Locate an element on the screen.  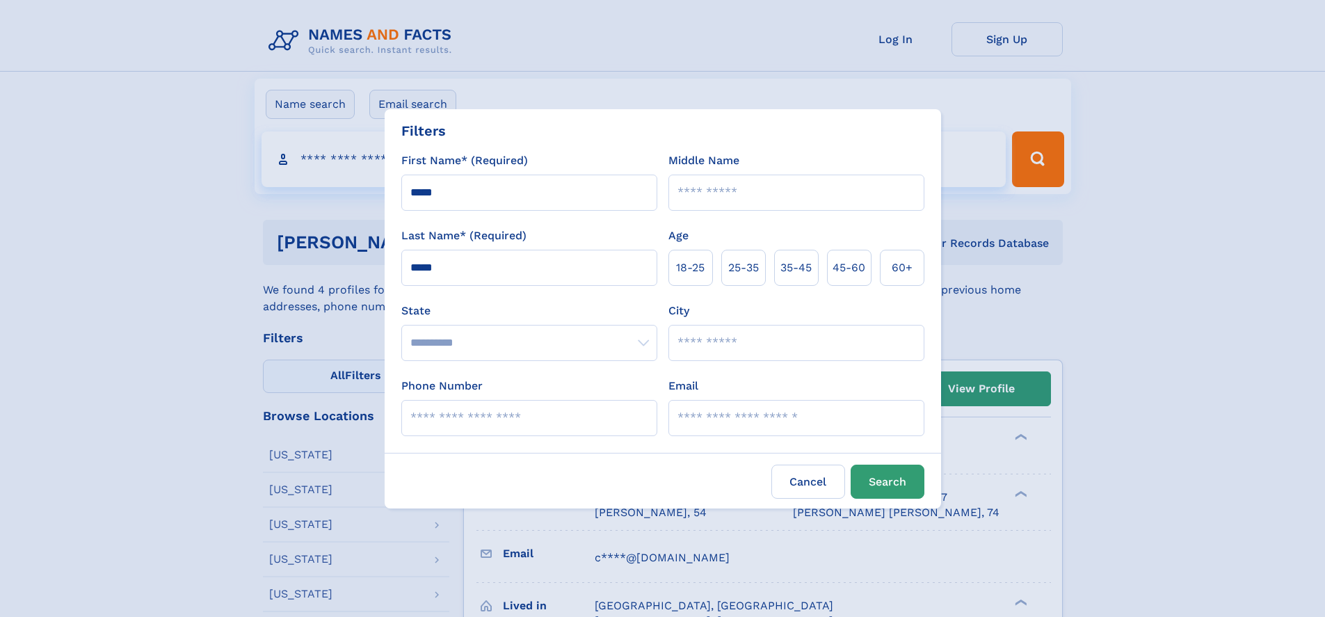
label: Phone Number is located at coordinates (442, 386).